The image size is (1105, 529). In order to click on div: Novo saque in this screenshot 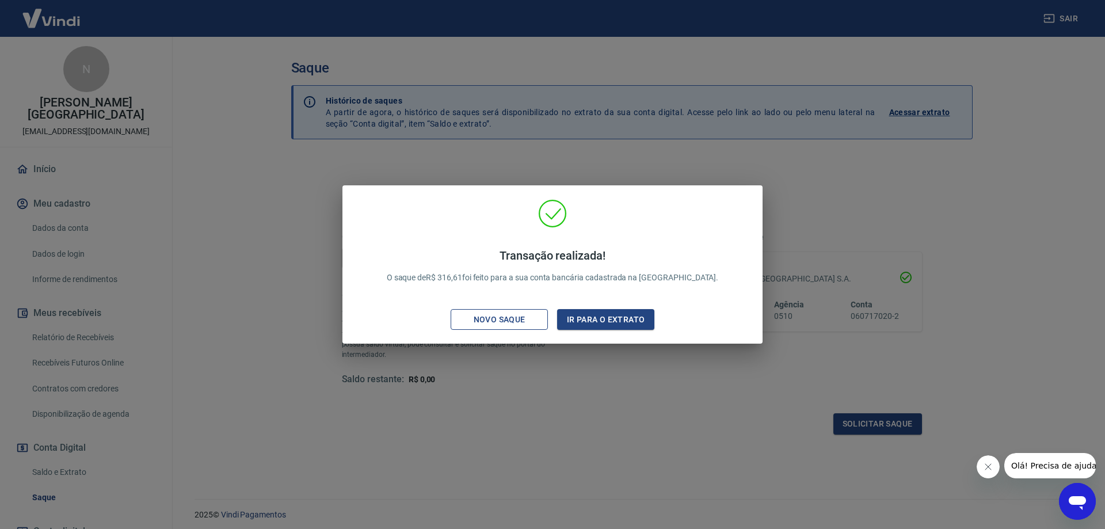, I will do `click(499, 319)`.